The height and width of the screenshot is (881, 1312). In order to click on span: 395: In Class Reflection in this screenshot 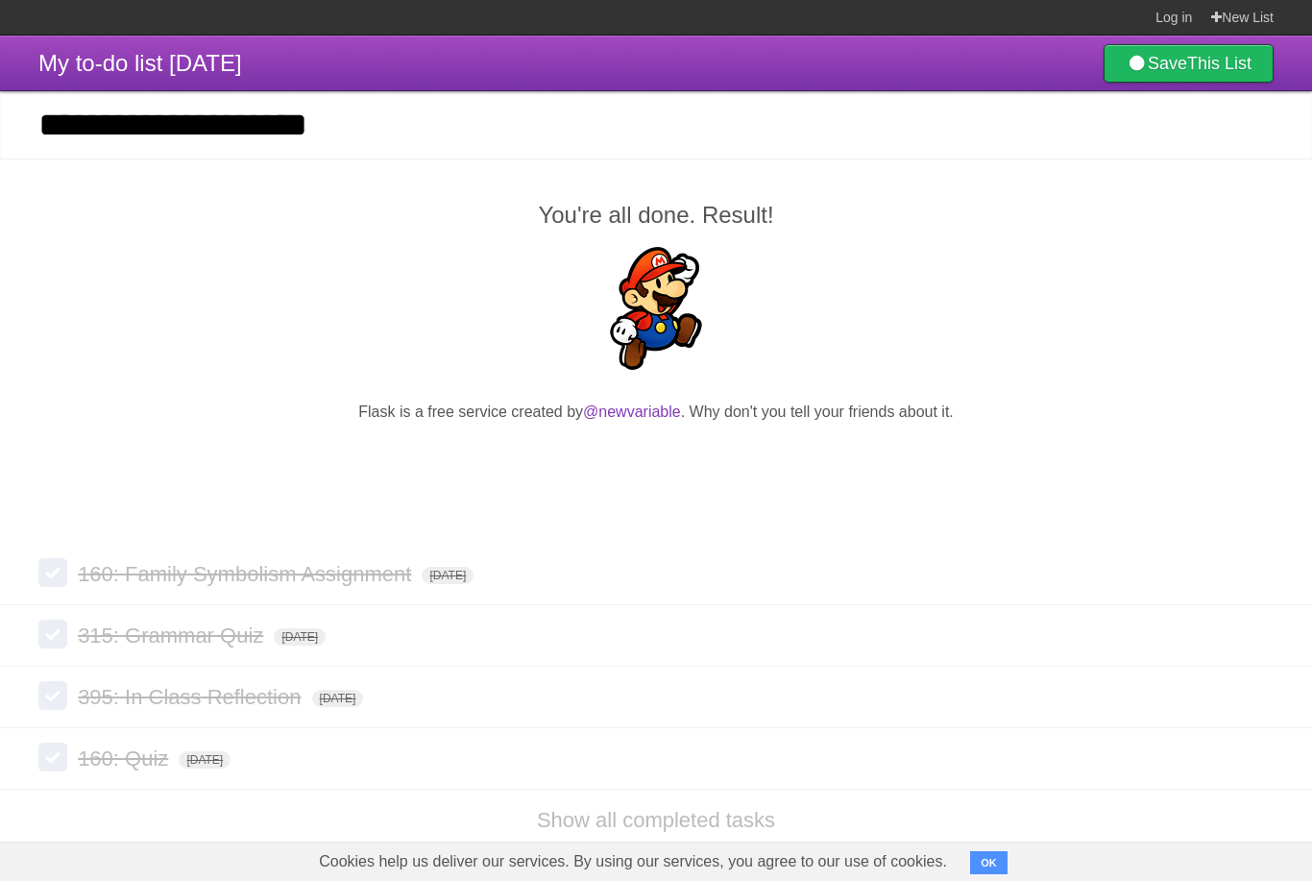, I will do `click(191, 697)`.